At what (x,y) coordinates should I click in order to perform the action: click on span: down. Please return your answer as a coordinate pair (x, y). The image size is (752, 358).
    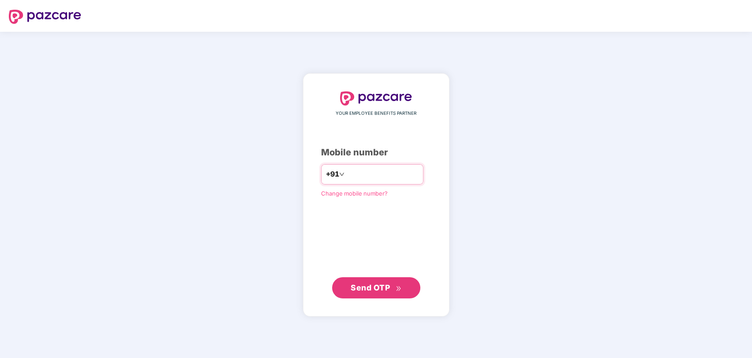
    Looking at the image, I should click on (342, 174).